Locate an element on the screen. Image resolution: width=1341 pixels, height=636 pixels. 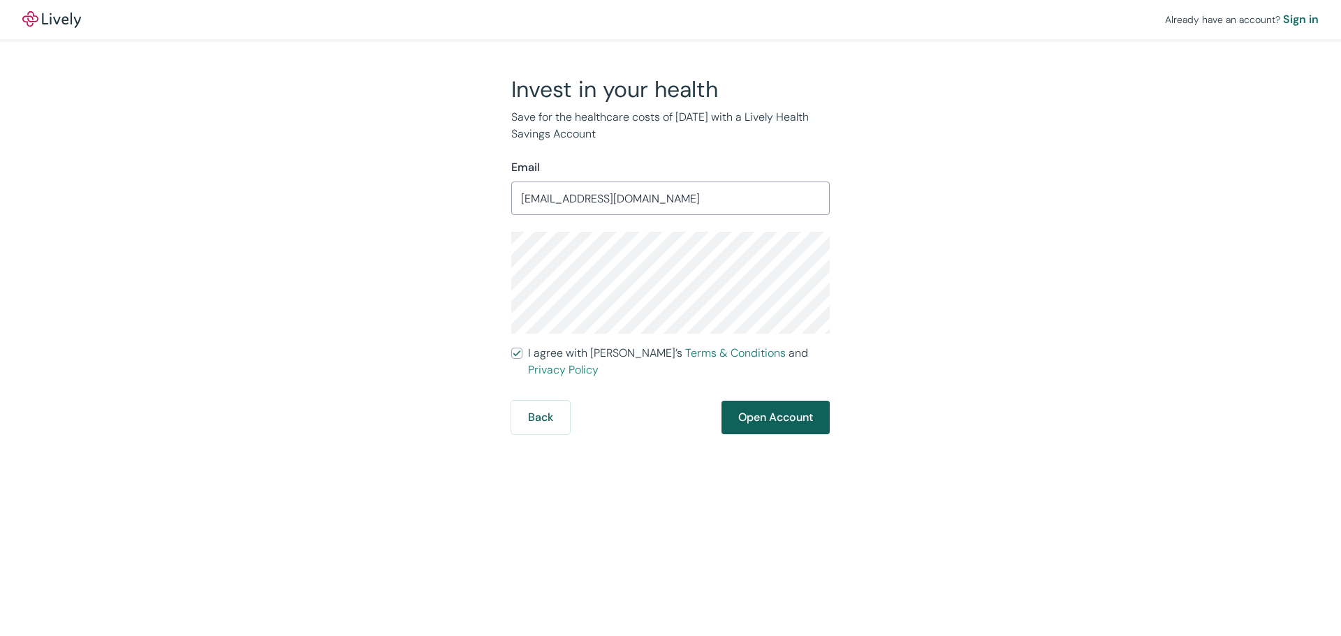
div: Sign in is located at coordinates (1301, 20).